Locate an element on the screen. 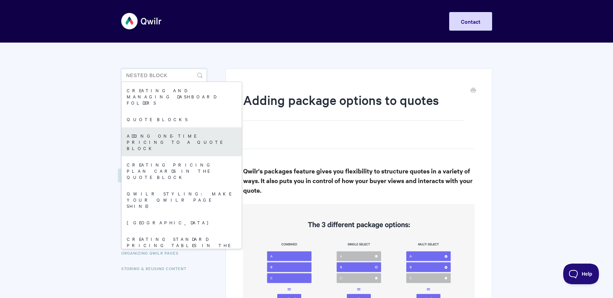  a: Creating pricing plan cards in the Quote Block is located at coordinates (182, 170).